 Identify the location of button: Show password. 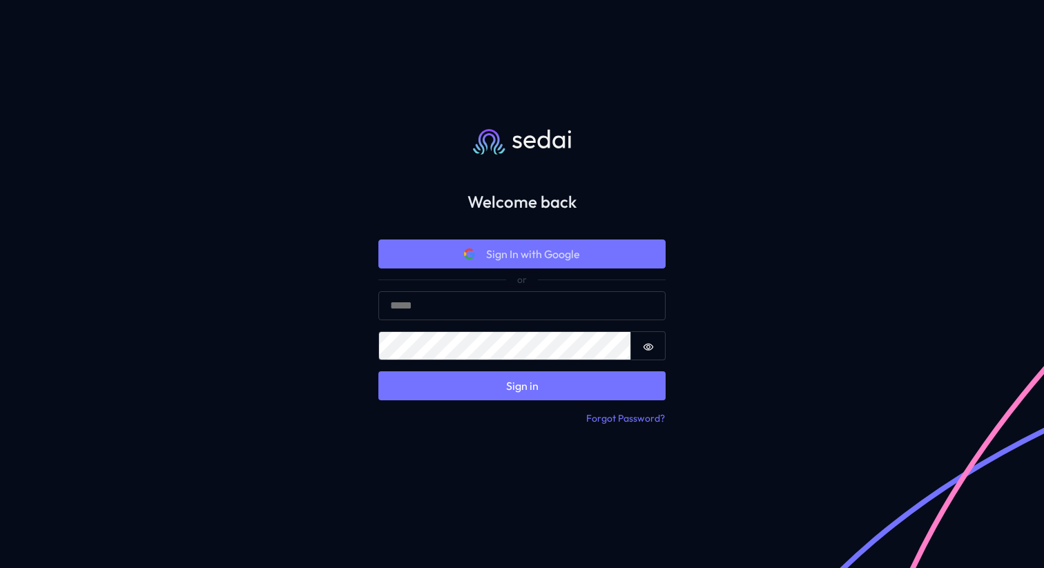
(648, 346).